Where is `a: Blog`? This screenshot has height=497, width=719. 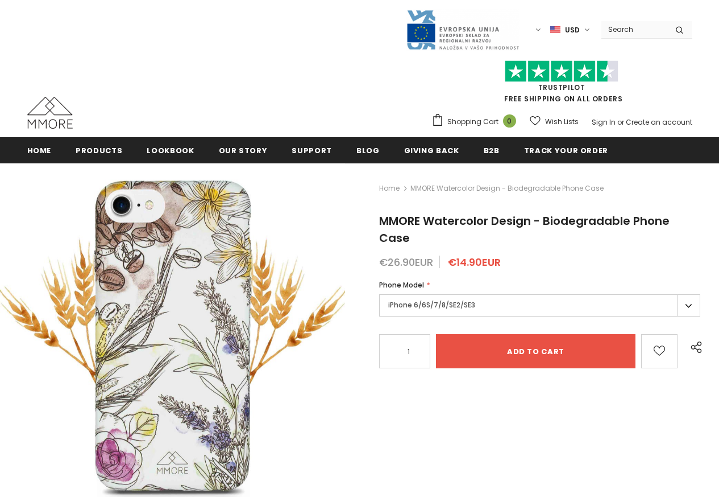
a: Blog is located at coordinates (368, 150).